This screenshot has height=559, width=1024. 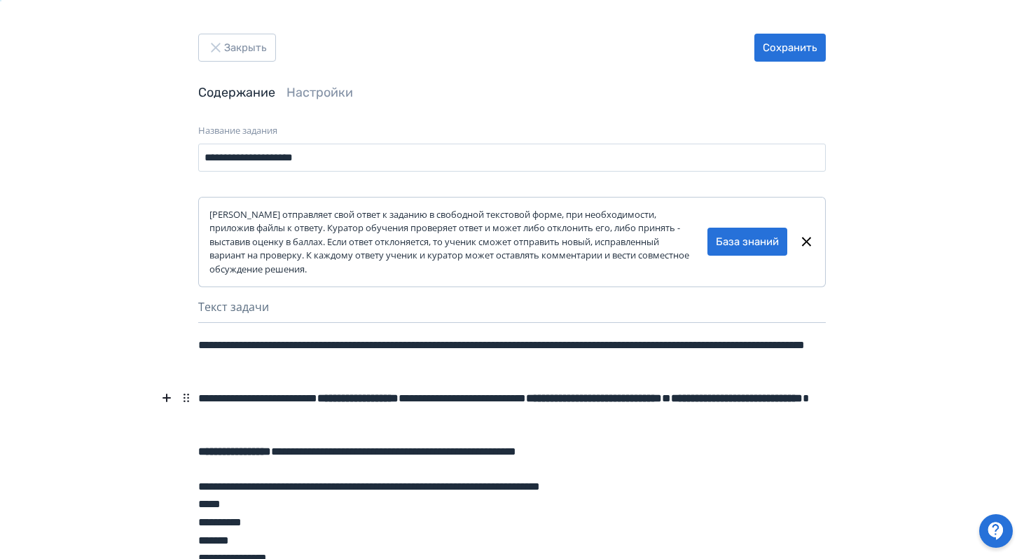 I want to click on button: Сохранить, so click(x=790, y=48).